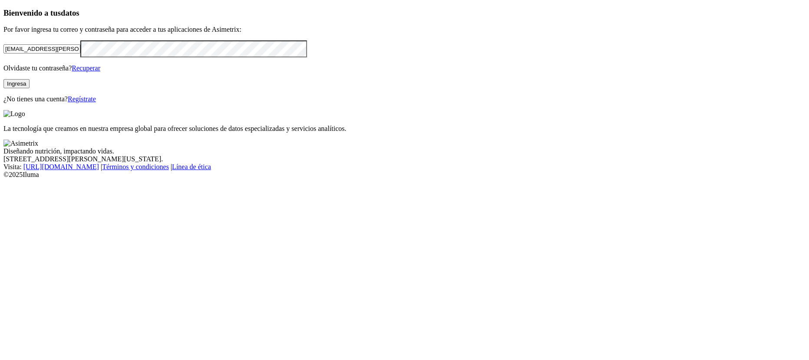 The width and height of the screenshot is (809, 360). I want to click on div: Diseñando nutrición, impactando vidas., so click(404, 151).